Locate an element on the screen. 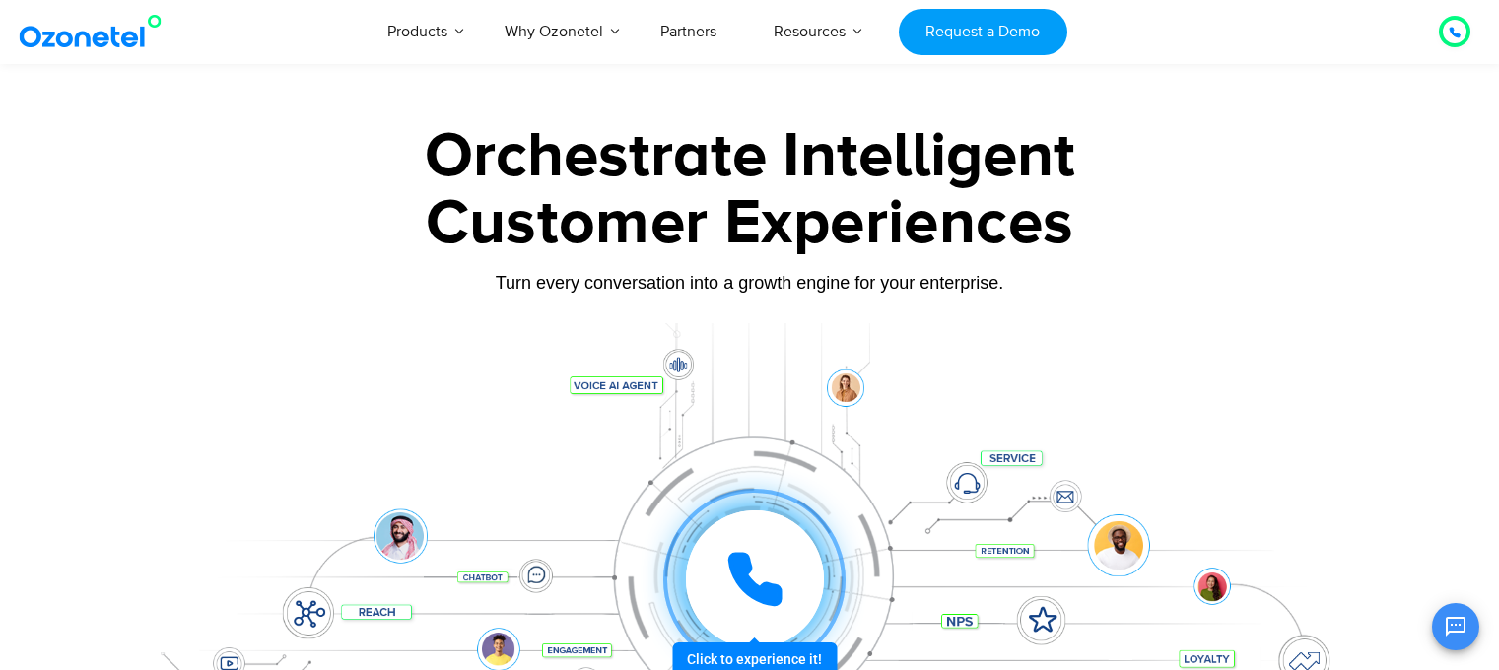  button: Open chat is located at coordinates (1456, 627).